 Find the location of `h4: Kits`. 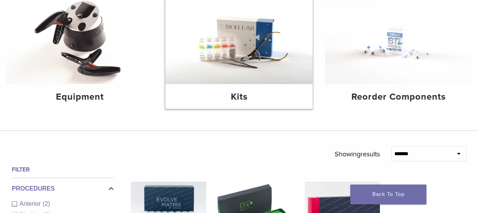

h4: Kits is located at coordinates (239, 97).